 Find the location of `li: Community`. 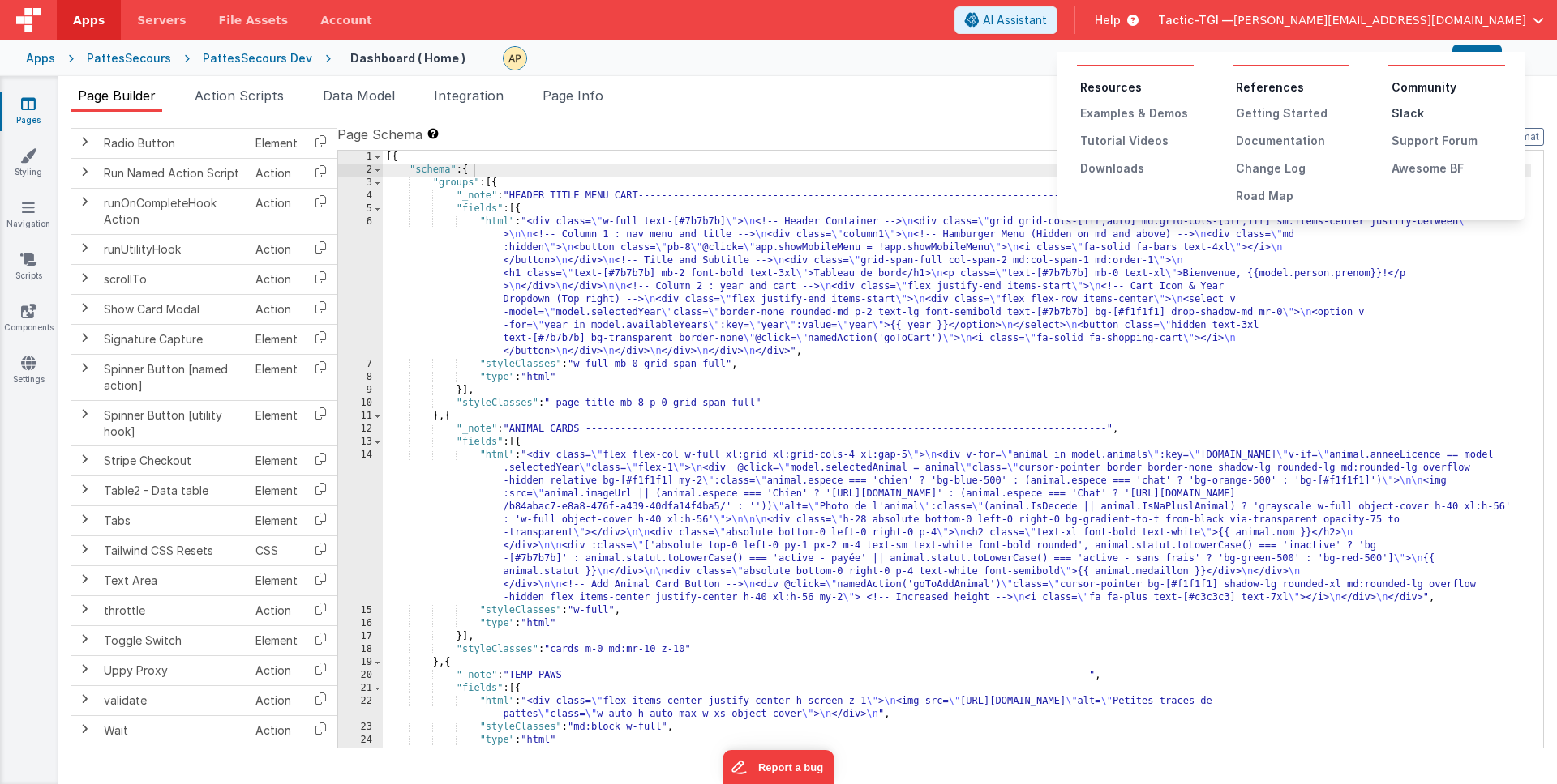

li: Community is located at coordinates (1449, 87).